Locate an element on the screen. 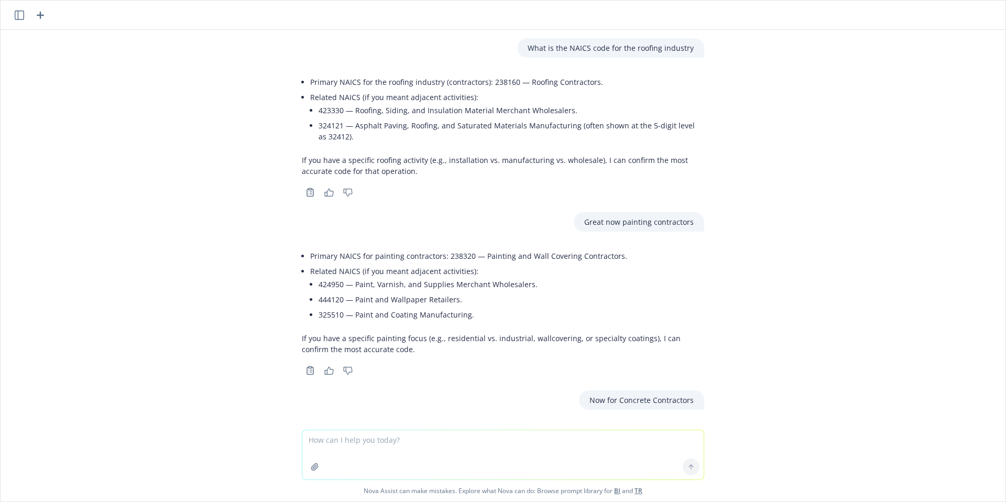 The height and width of the screenshot is (502, 1006). a: TR is located at coordinates (638, 490).